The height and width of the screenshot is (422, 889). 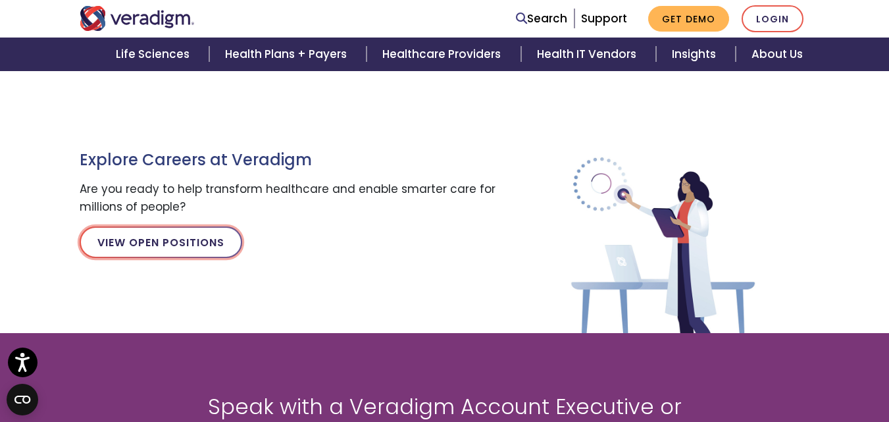 I want to click on button: Open CMP widget, so click(x=22, y=400).